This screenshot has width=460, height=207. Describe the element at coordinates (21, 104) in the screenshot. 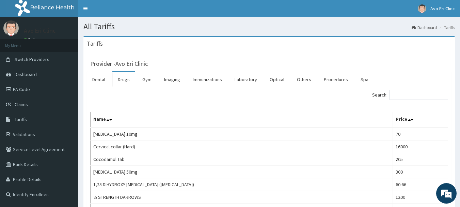

I see `span: Claims` at that location.